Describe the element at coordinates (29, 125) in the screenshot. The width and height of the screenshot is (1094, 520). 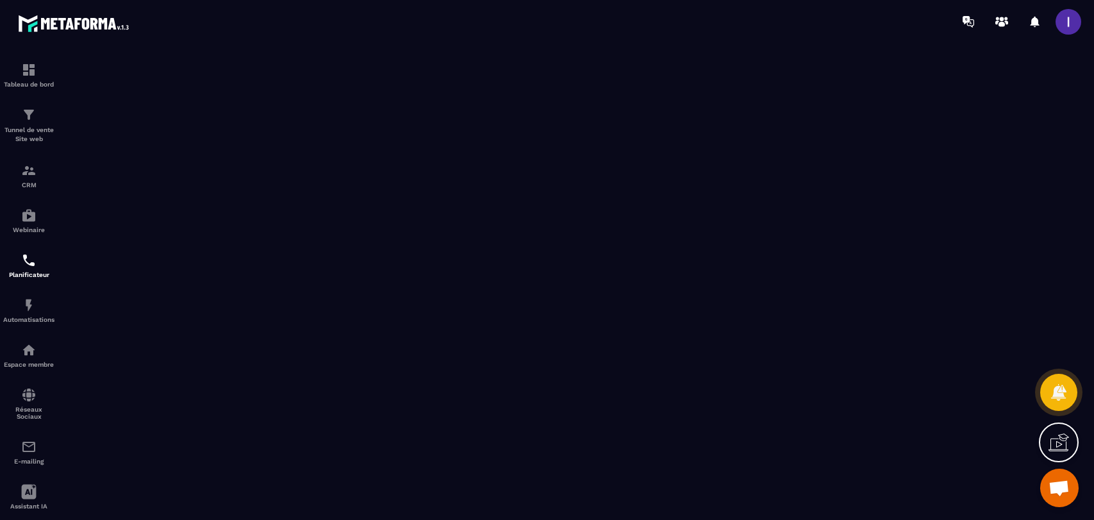
I see `a: formationformationTunnel de vente Site web` at that location.